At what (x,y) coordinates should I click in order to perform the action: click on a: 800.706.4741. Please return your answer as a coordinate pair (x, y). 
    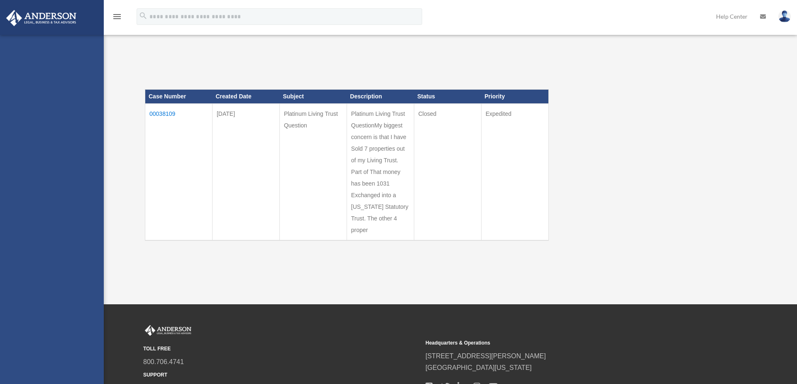
    Looking at the image, I should click on (163, 361).